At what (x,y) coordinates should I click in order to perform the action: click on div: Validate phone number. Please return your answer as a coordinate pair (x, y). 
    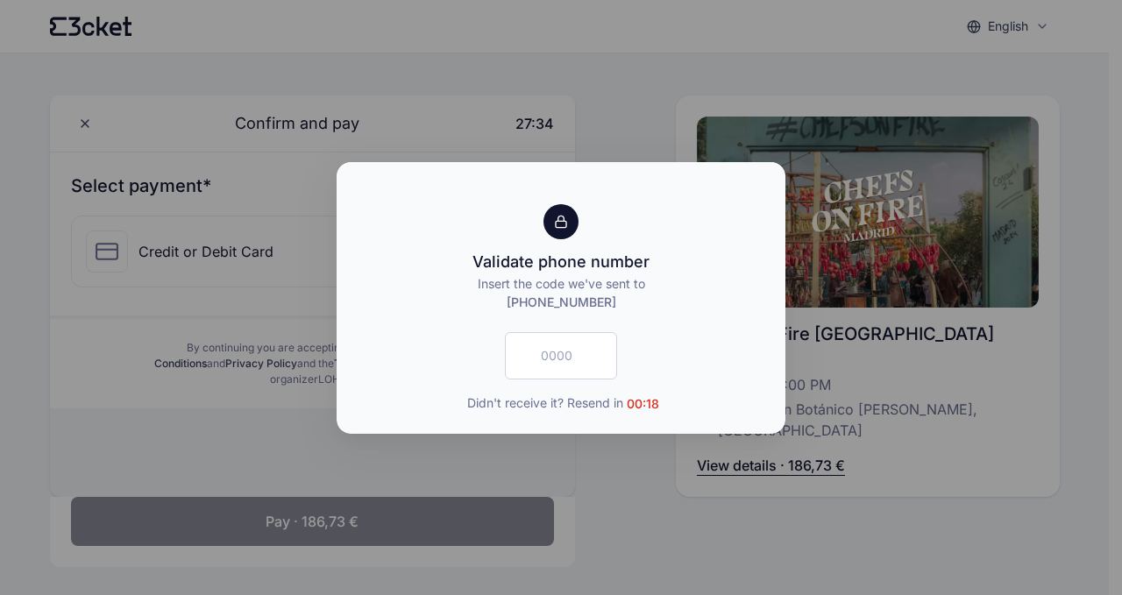
    Looking at the image, I should click on (561, 262).